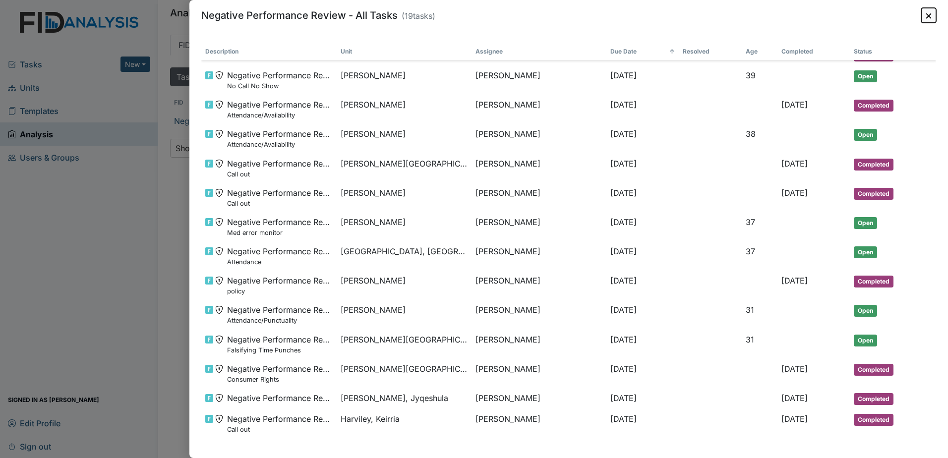  I want to click on span: Negative Performance Review Attendance, so click(279, 256).